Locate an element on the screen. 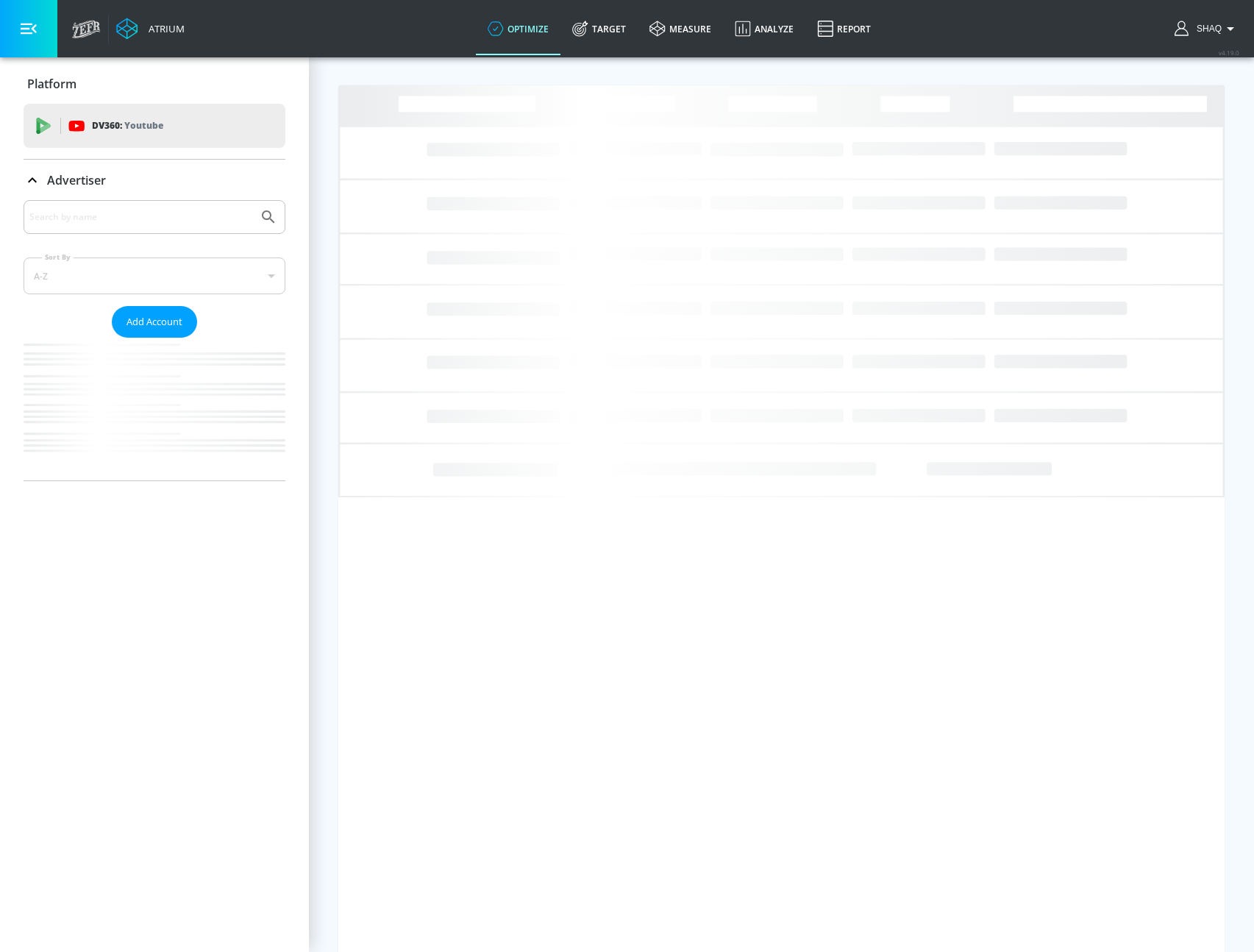  nav: list of Advertiser is located at coordinates (154, 409).